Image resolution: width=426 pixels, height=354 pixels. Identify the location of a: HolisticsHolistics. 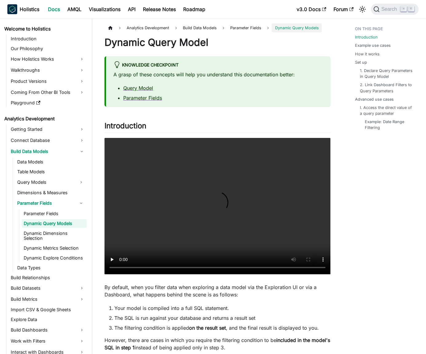
(23, 9).